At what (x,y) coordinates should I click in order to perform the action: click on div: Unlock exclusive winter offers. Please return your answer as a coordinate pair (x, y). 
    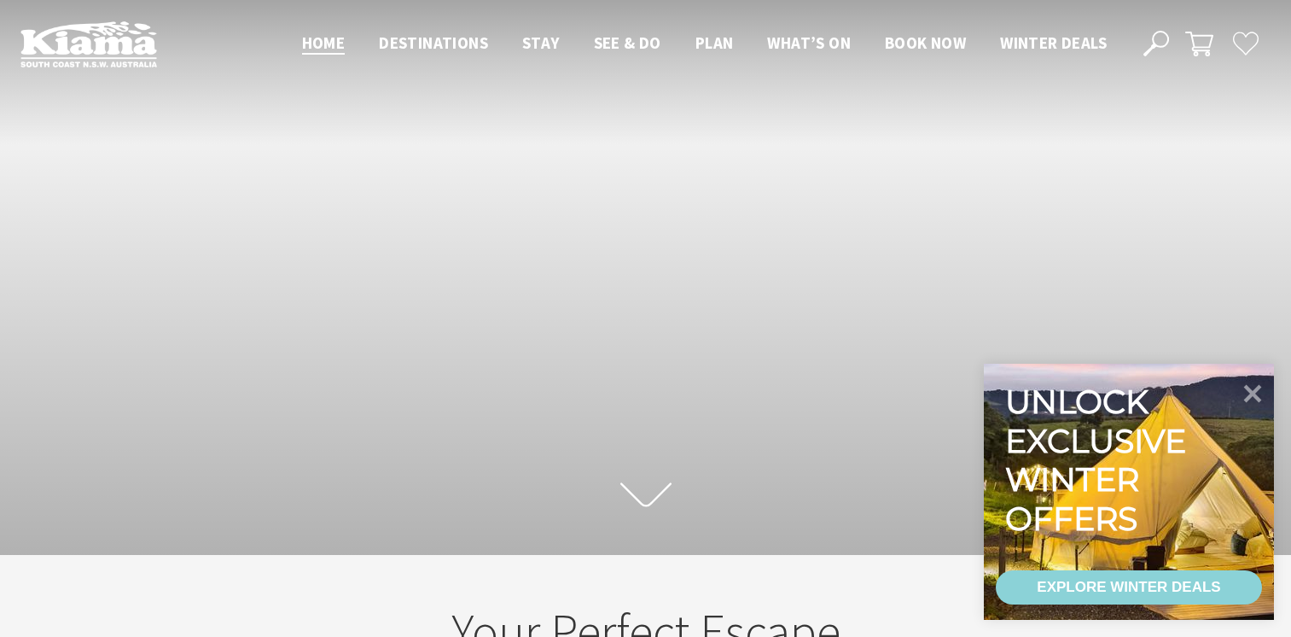
    Looking at the image, I should click on (1099, 460).